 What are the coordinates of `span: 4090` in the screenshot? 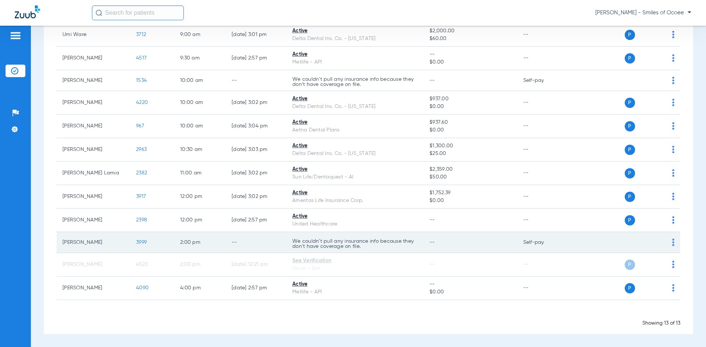 It's located at (142, 288).